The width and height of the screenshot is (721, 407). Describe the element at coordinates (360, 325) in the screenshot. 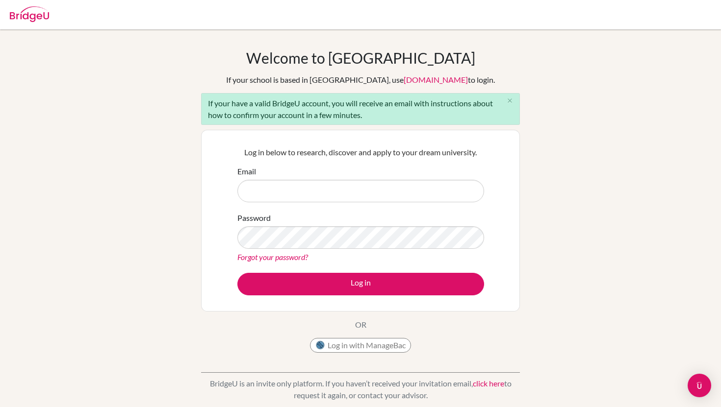

I see `p: OR` at that location.